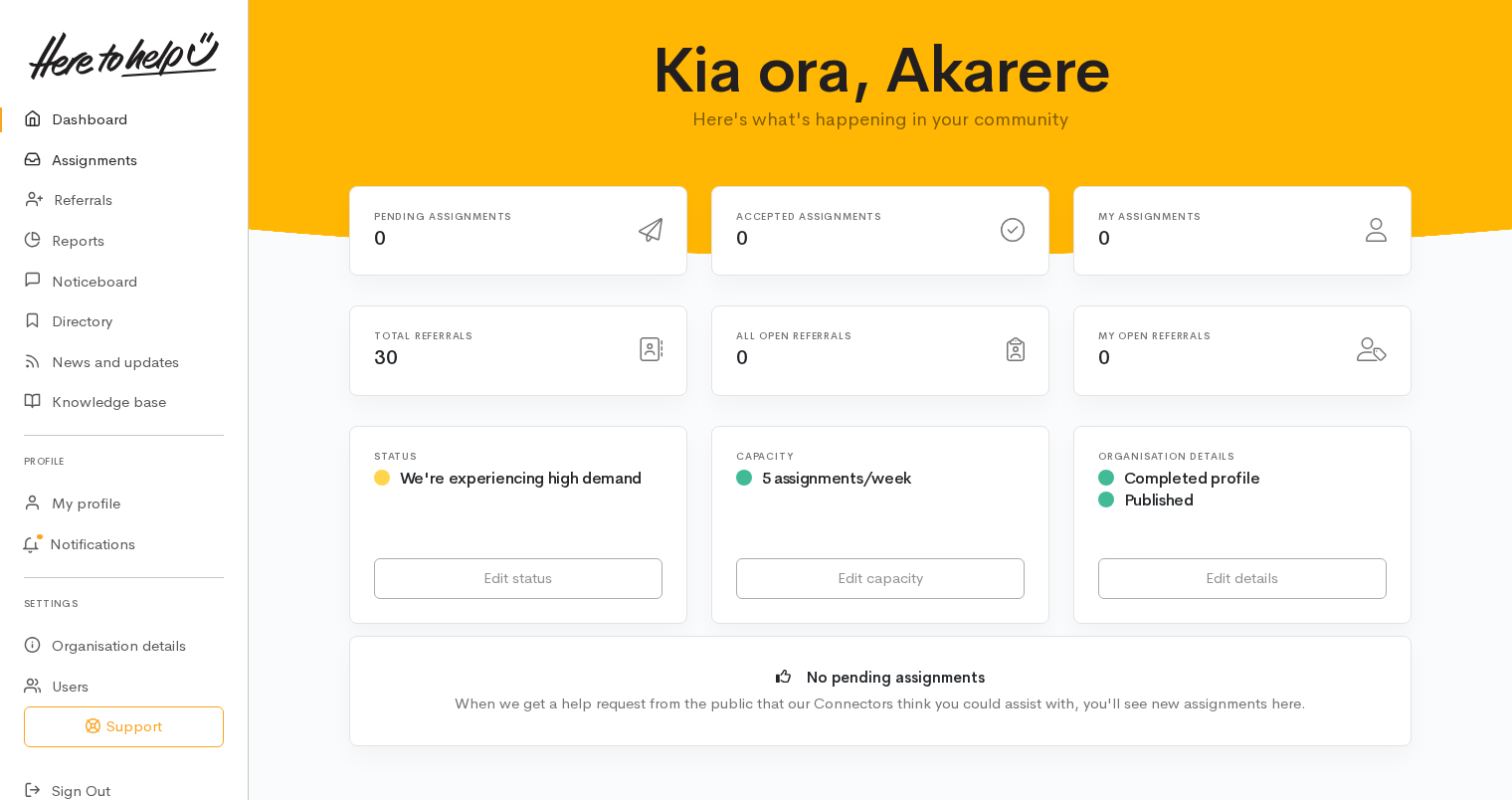  I want to click on h6: Capacity, so click(881, 456).